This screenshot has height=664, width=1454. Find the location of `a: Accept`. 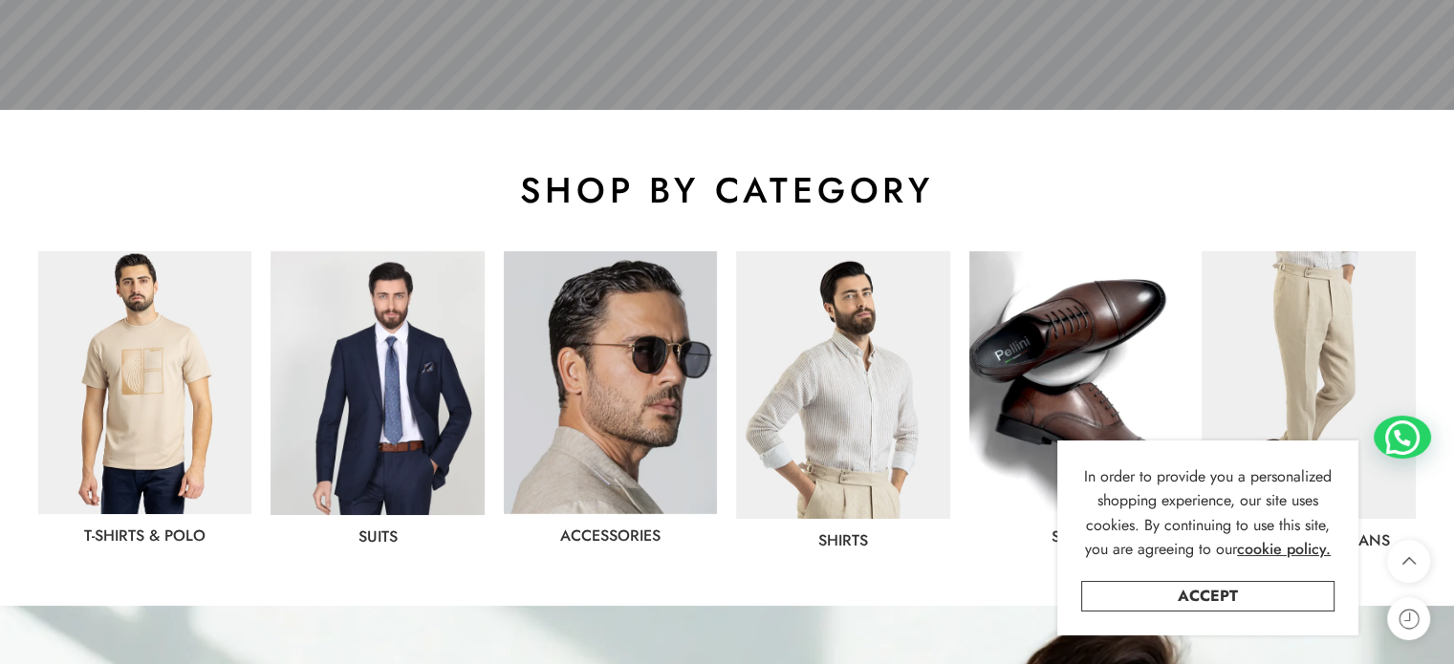

a: Accept is located at coordinates (1207, 596).